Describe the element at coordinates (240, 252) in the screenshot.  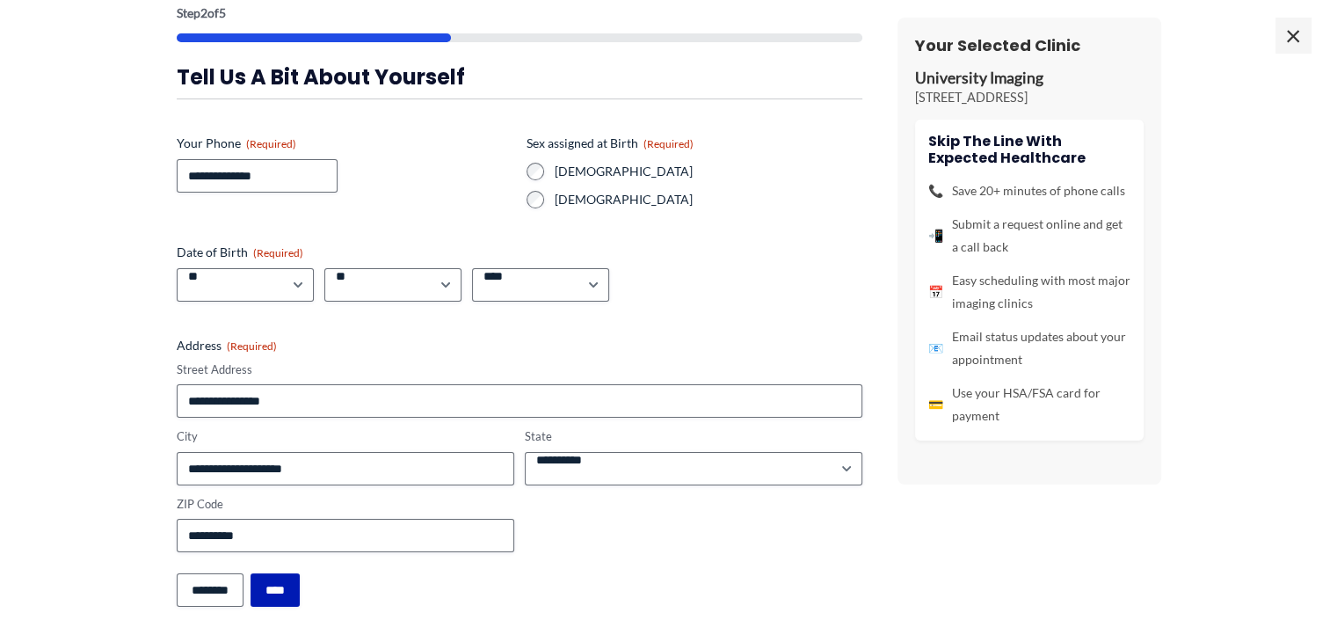
I see `legend: Date of Birth` at that location.